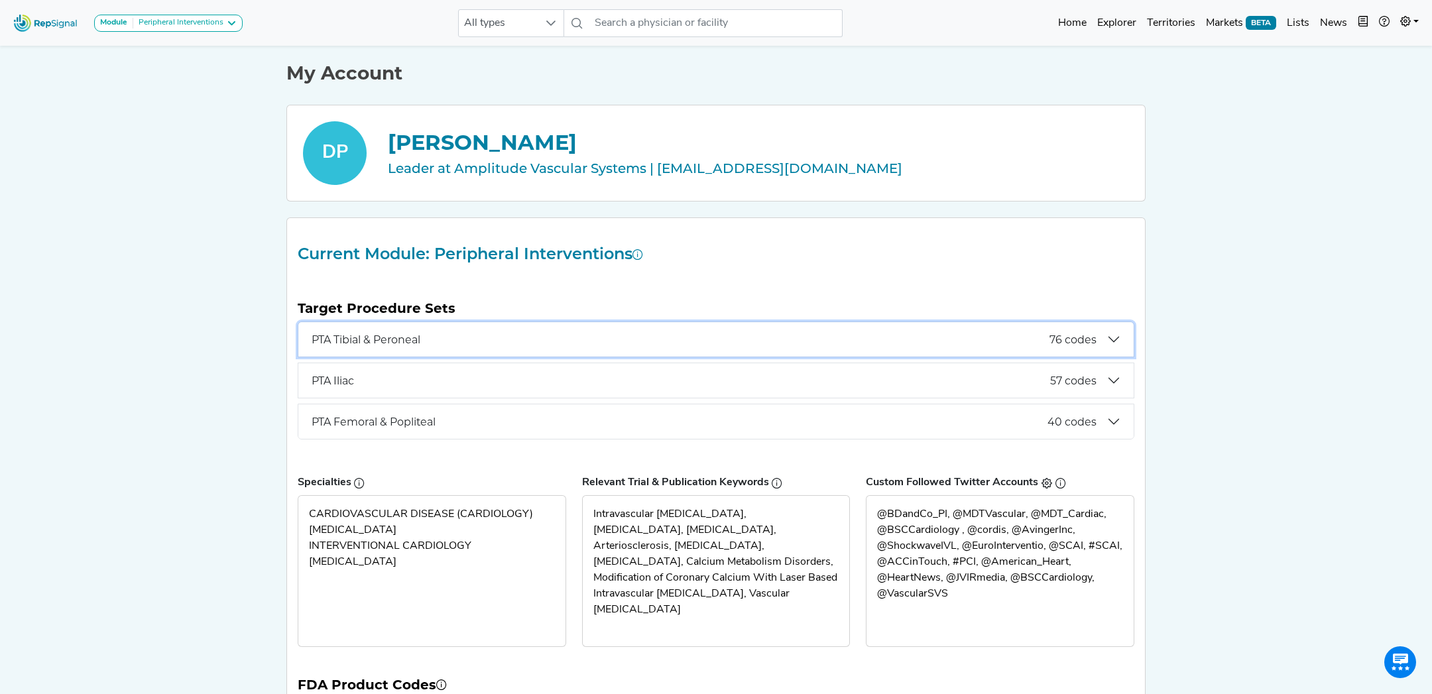  I want to click on span: All types, so click(499, 23).